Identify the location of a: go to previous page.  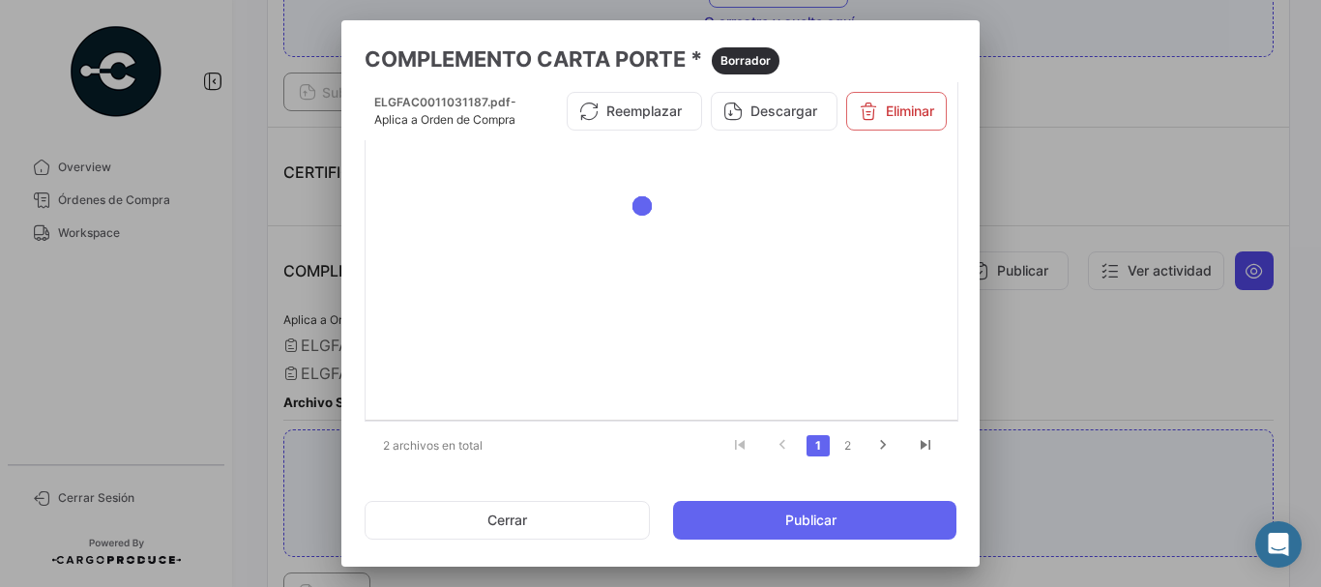
(783, 446).